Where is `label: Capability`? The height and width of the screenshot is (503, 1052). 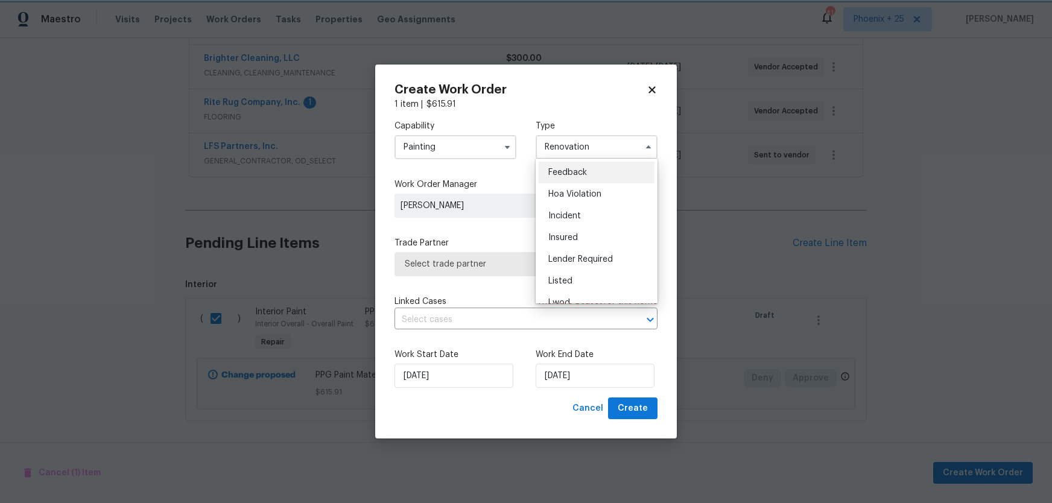
label: Capability is located at coordinates (455, 126).